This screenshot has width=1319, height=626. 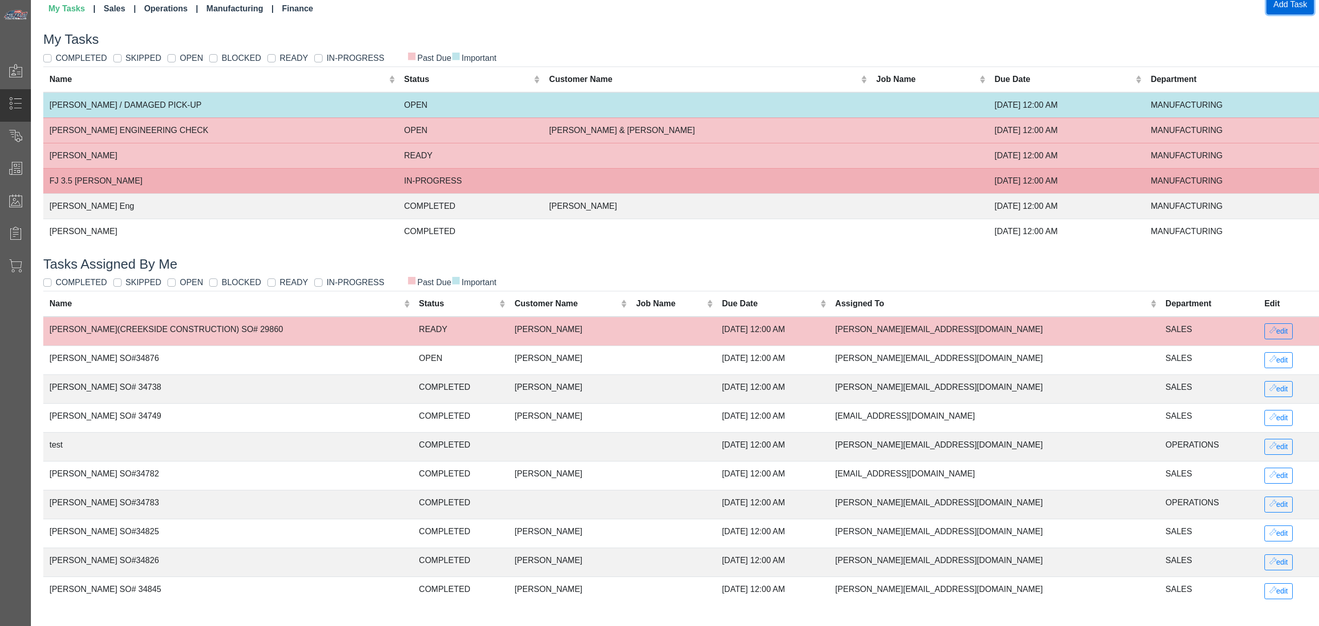 What do you see at coordinates (1209, 303) in the screenshot?
I see `div: Department` at bounding box center [1209, 303].